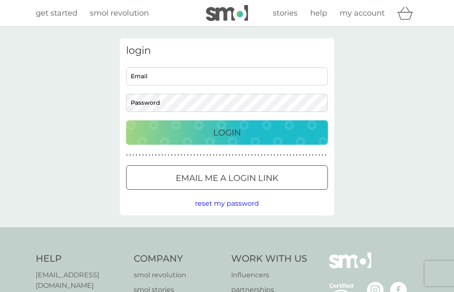 The height and width of the screenshot is (292, 454). I want to click on h3: login, so click(227, 50).